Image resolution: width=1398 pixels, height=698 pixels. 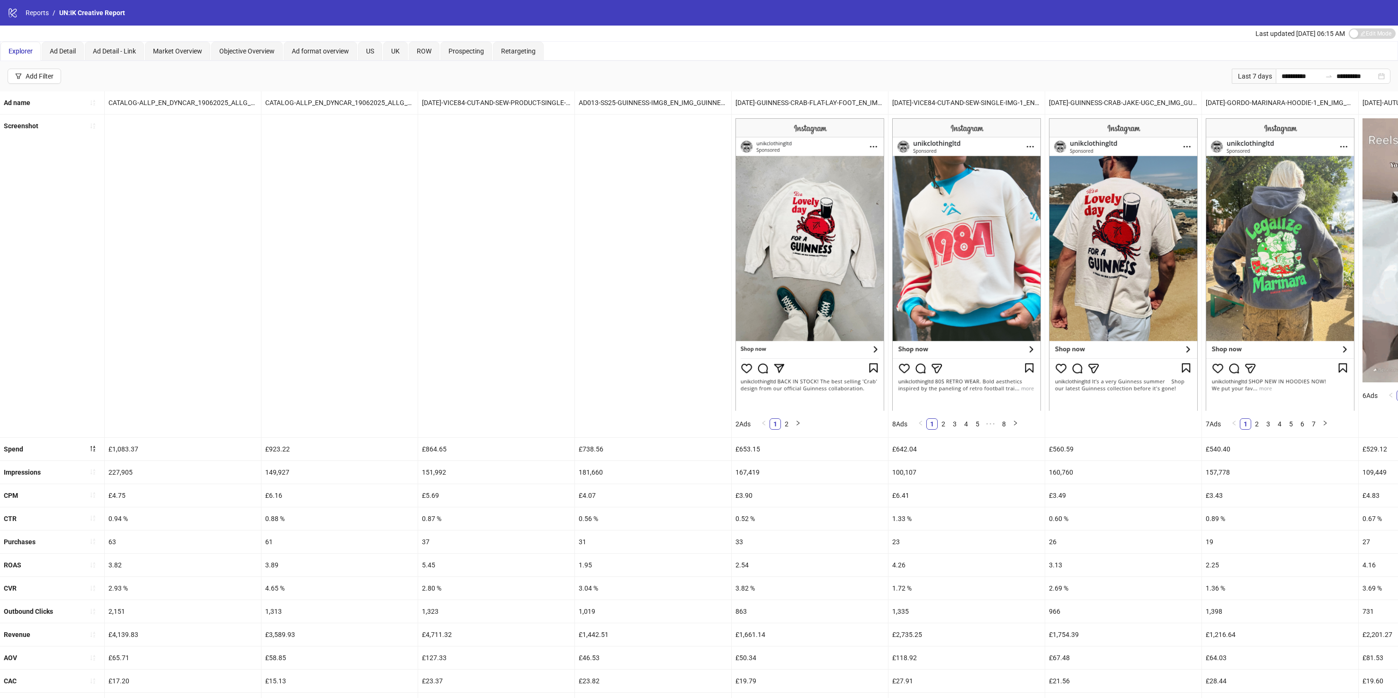 I want to click on span: Objective Overview, so click(x=247, y=51).